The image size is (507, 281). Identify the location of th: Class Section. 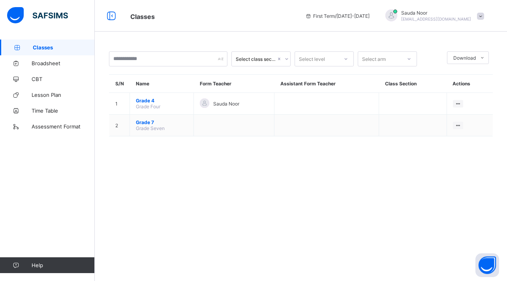
(413, 84).